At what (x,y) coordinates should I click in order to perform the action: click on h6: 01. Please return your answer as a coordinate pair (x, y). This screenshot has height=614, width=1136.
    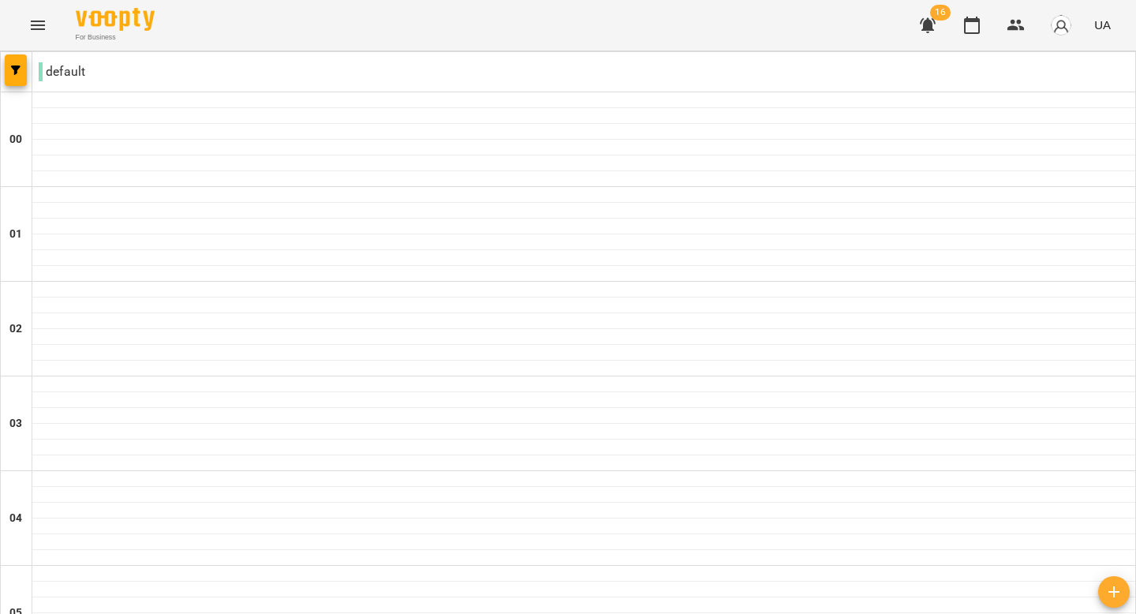
    Looking at the image, I should click on (16, 234).